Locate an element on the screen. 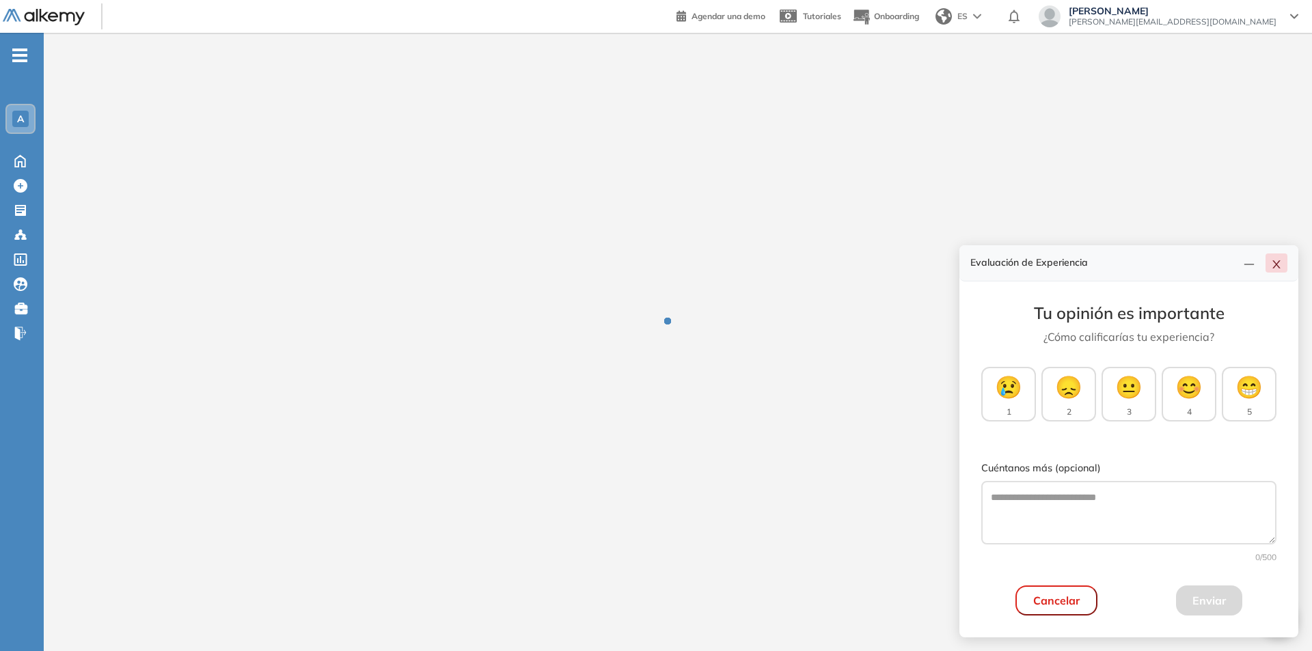 The image size is (1312, 651). a: Agendar una demo is located at coordinates (721, 15).